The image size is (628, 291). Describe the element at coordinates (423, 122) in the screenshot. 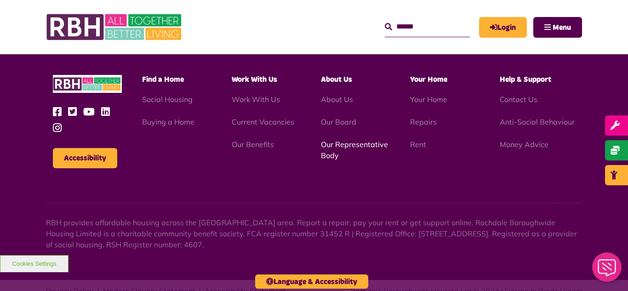

I see `a: Repairs` at that location.